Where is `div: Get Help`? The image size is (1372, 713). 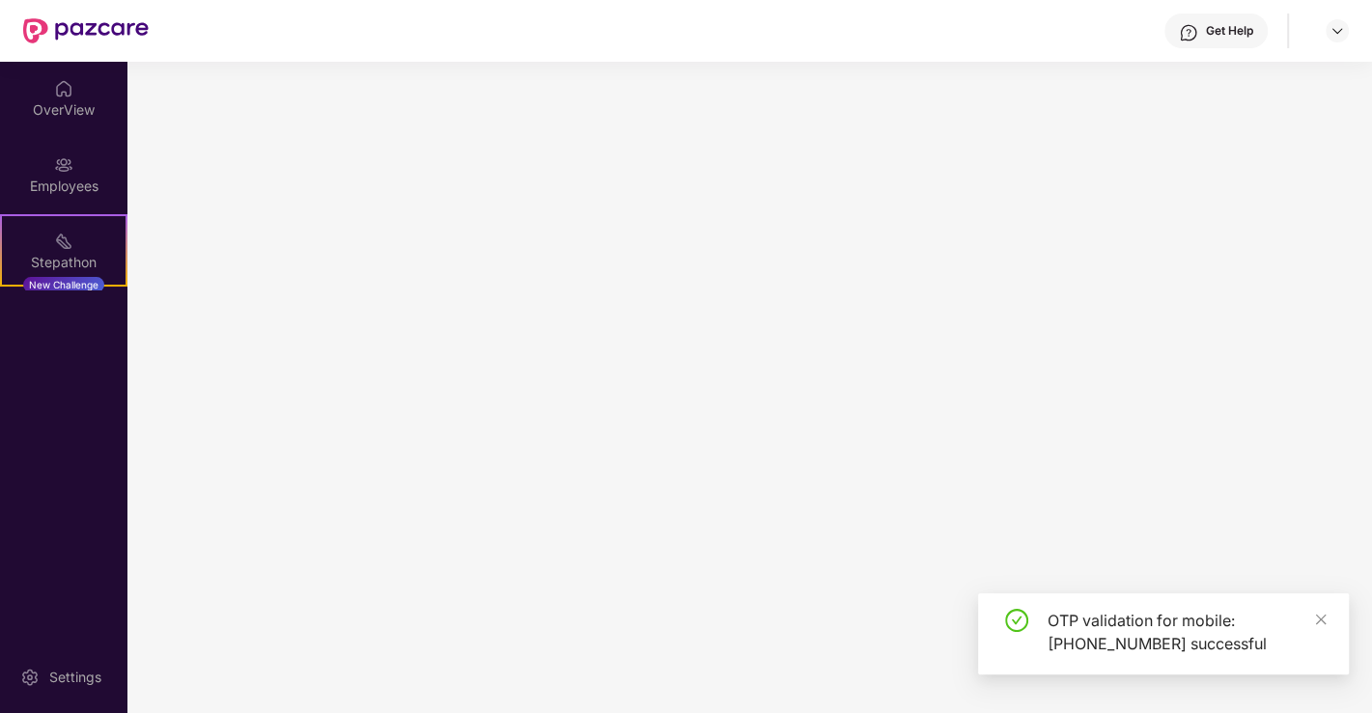 div: Get Help is located at coordinates (1229, 31).